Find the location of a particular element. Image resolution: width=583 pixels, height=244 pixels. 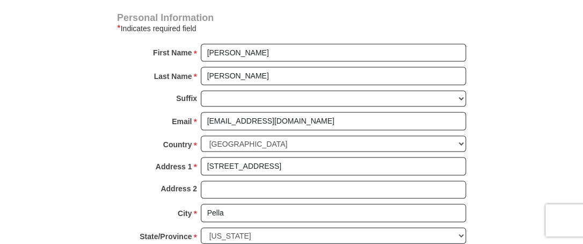

strong: Country is located at coordinates (178, 144).